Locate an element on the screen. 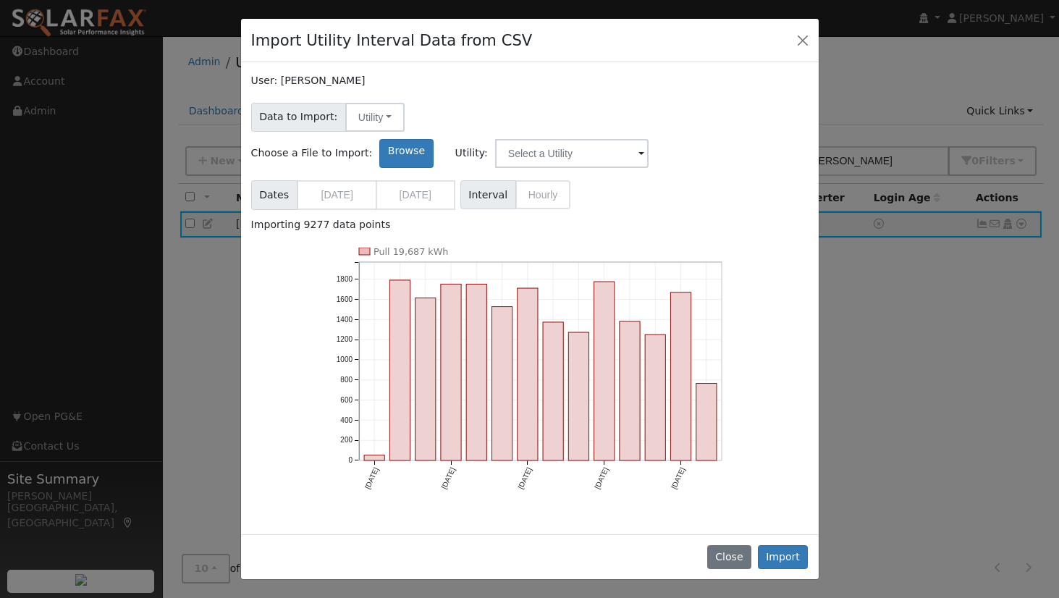 The image size is (1059, 598). text: 400 is located at coordinates (346, 420).